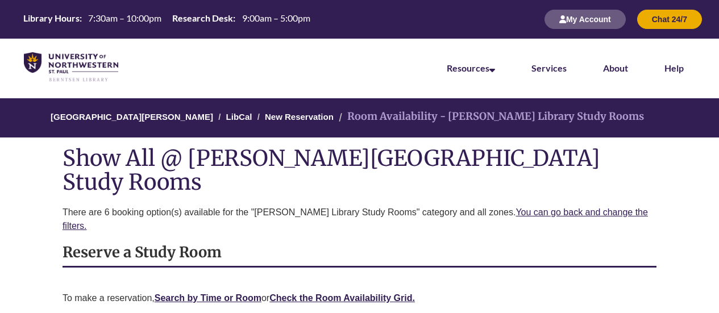 The width and height of the screenshot is (719, 313). Describe the element at coordinates (342, 298) in the screenshot. I see `strong: Check the Room Availability Grid.` at that location.